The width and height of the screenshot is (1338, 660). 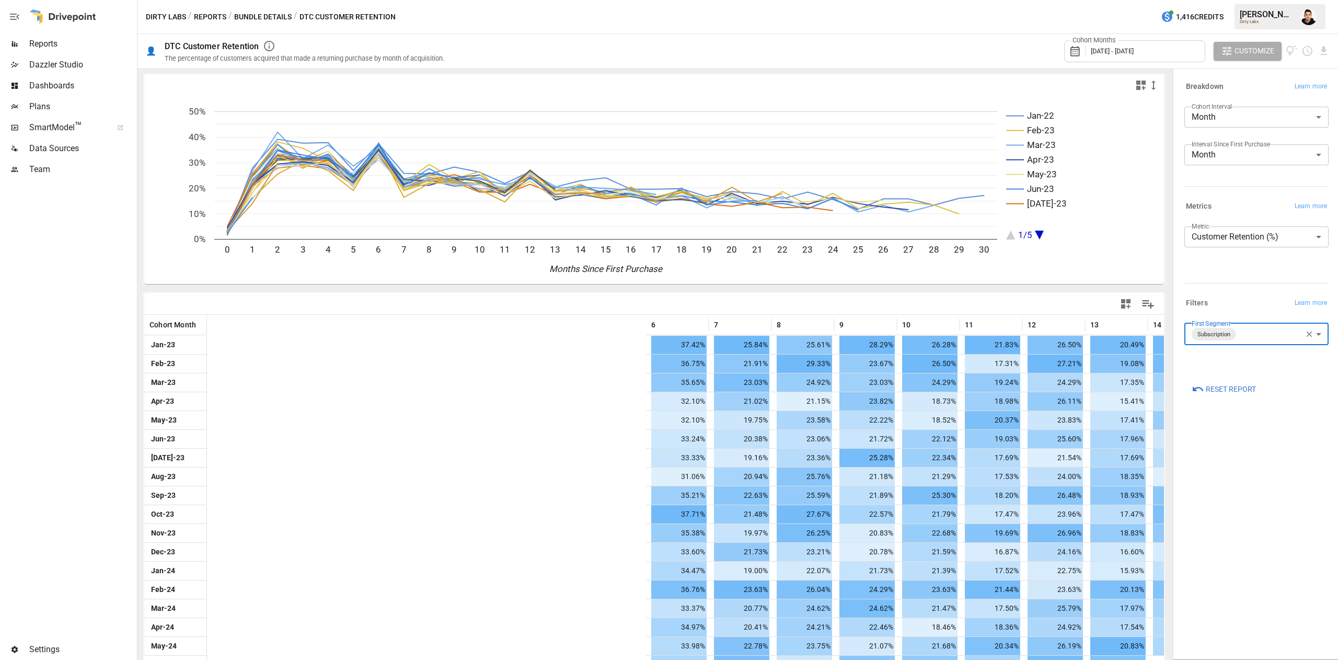 What do you see at coordinates (930, 457) in the screenshot?
I see `span: 22.34%` at bounding box center [930, 457].